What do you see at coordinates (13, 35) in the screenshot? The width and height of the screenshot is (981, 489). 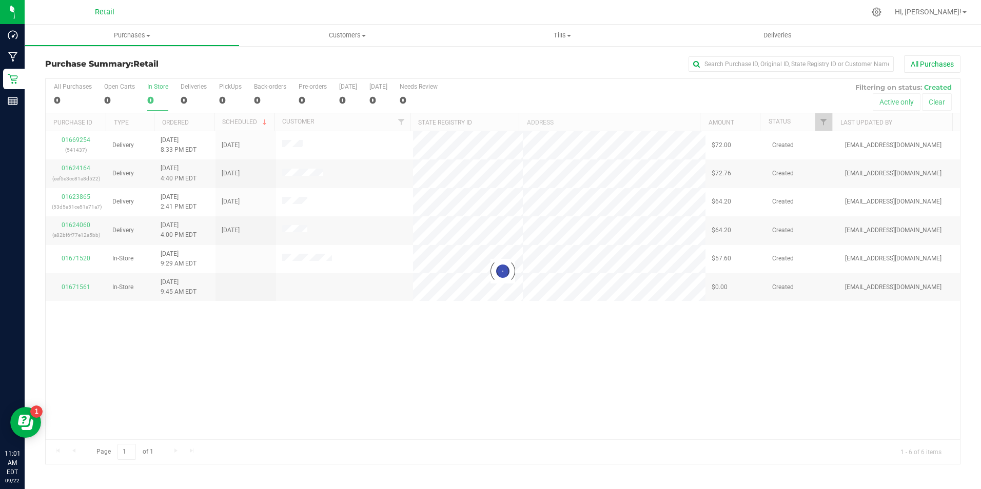 I see `inline-svg: Dashboard` at bounding box center [13, 35].